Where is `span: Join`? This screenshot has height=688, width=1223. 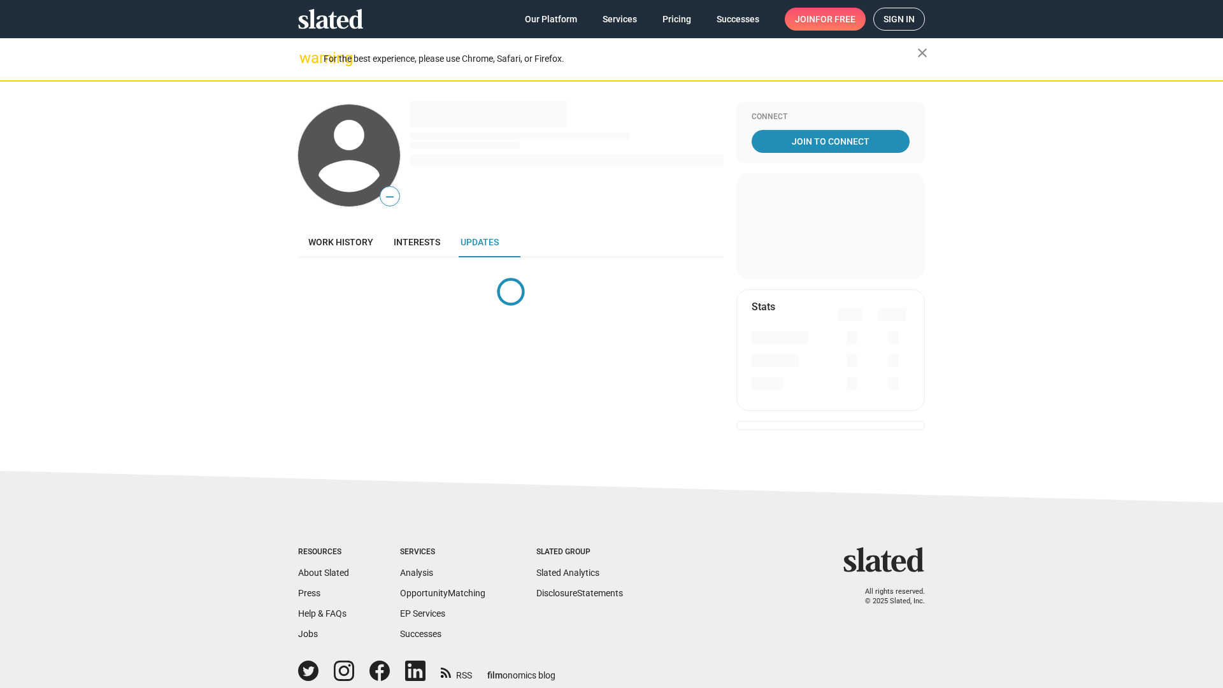 span: Join is located at coordinates (825, 19).